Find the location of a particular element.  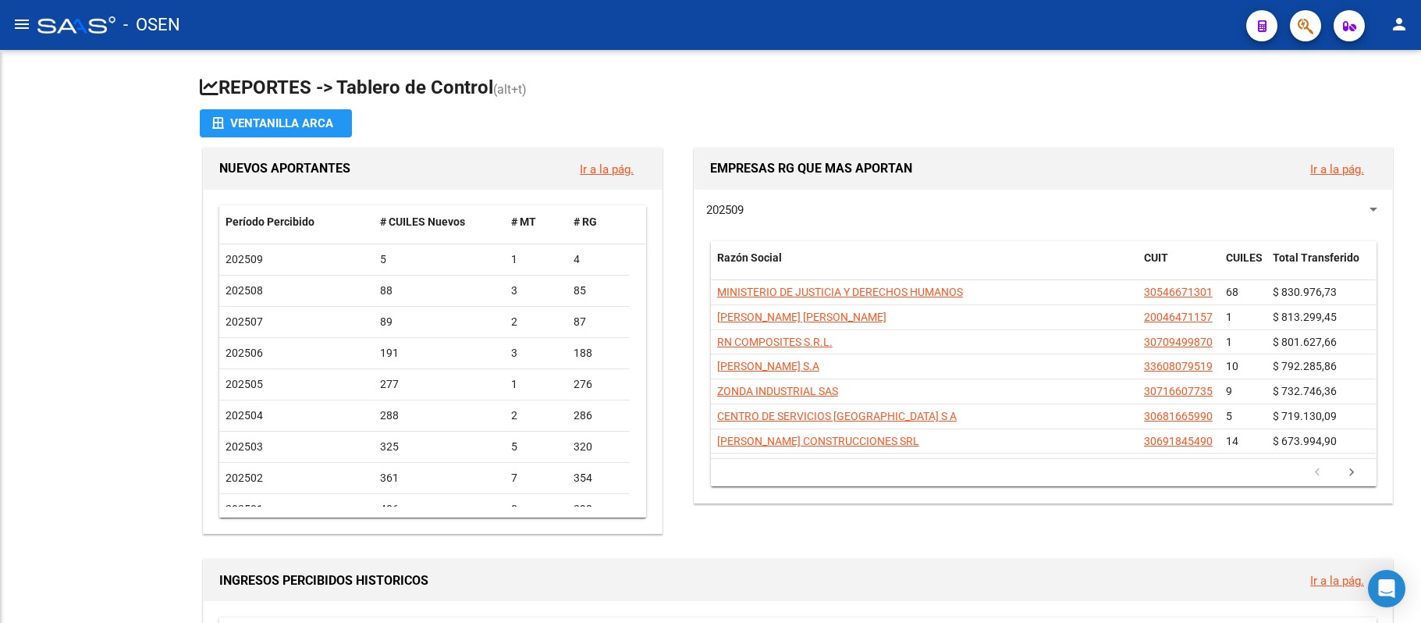

div: 276 is located at coordinates (598, 384).